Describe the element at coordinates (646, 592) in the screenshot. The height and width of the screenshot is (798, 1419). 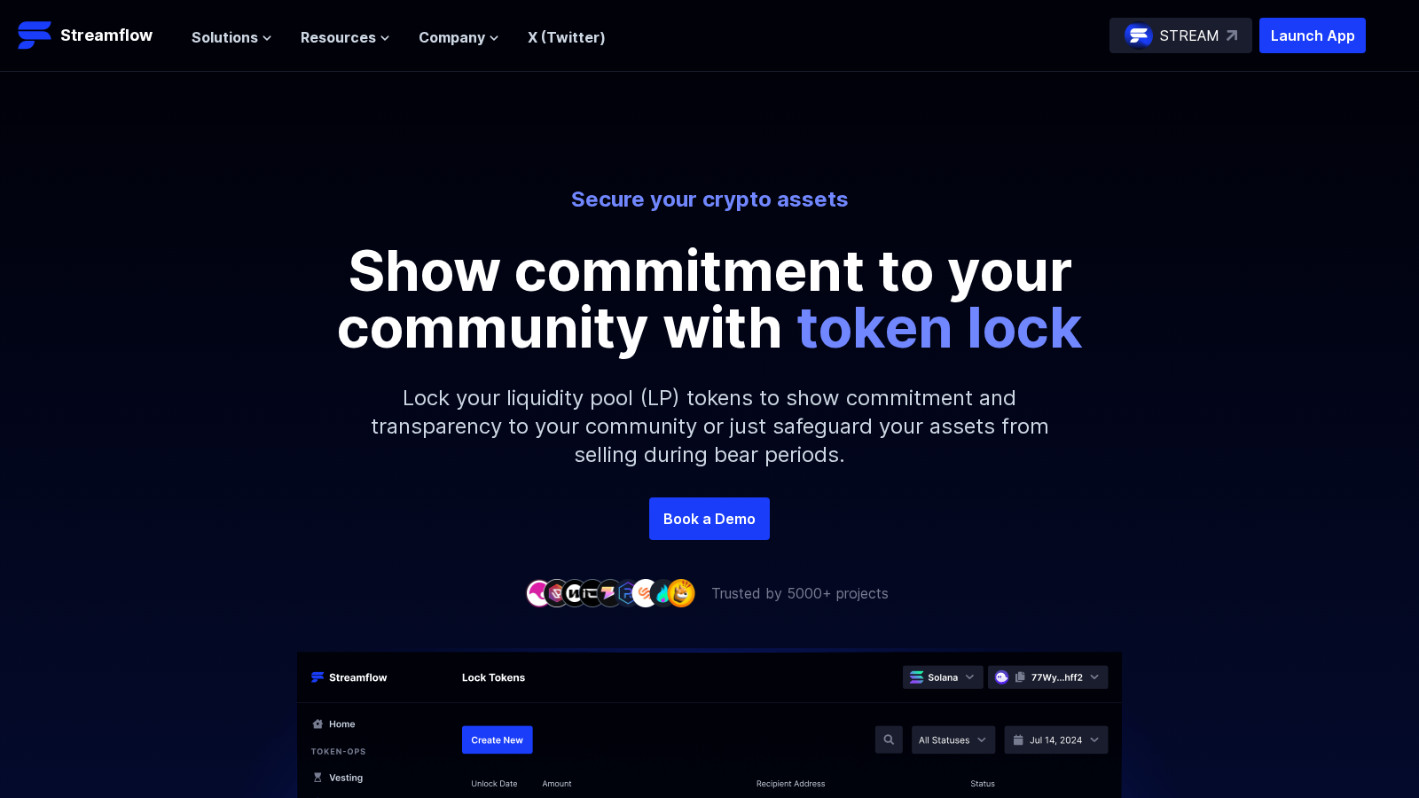
I see `img: company-7` at that location.